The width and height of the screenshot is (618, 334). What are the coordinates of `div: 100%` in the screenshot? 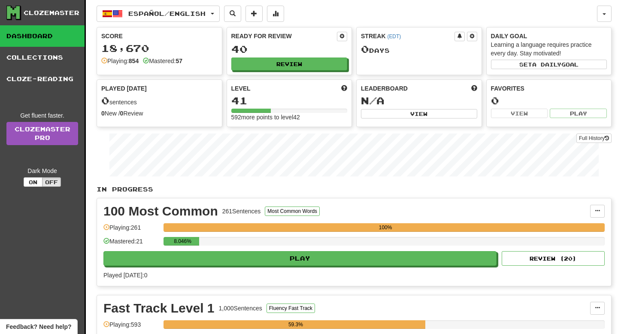 It's located at (385, 227).